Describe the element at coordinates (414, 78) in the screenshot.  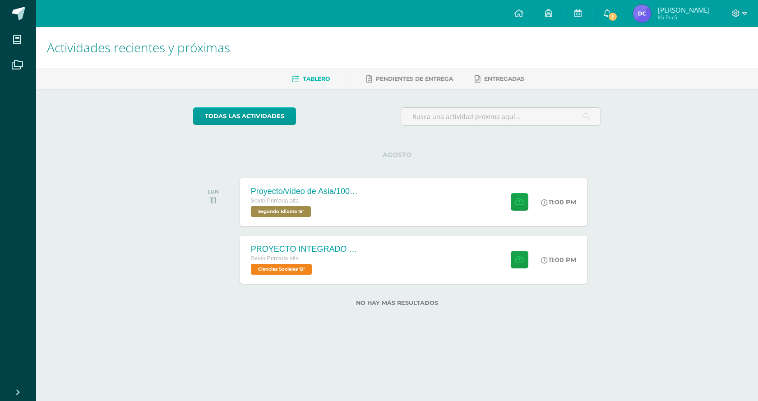
I see `span: Pendientes de entrega` at that location.